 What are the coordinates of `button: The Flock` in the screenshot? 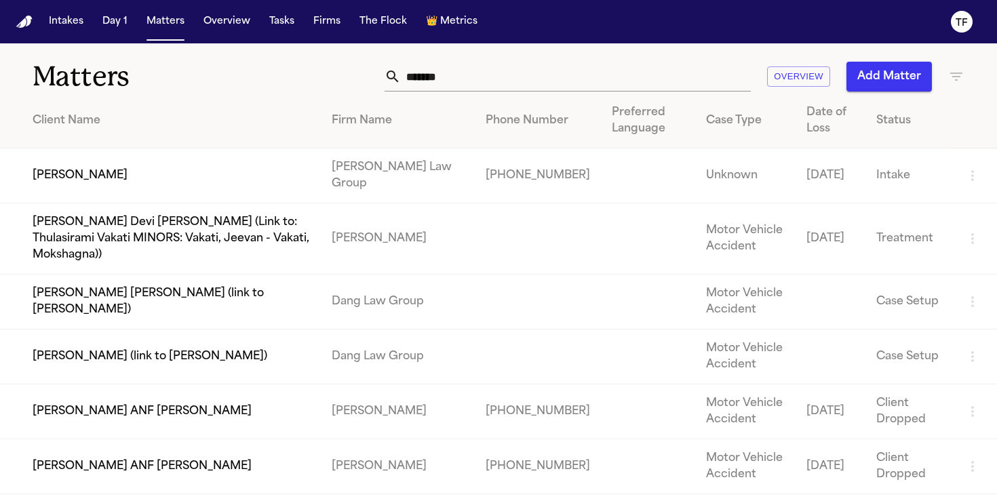 It's located at (383, 22).